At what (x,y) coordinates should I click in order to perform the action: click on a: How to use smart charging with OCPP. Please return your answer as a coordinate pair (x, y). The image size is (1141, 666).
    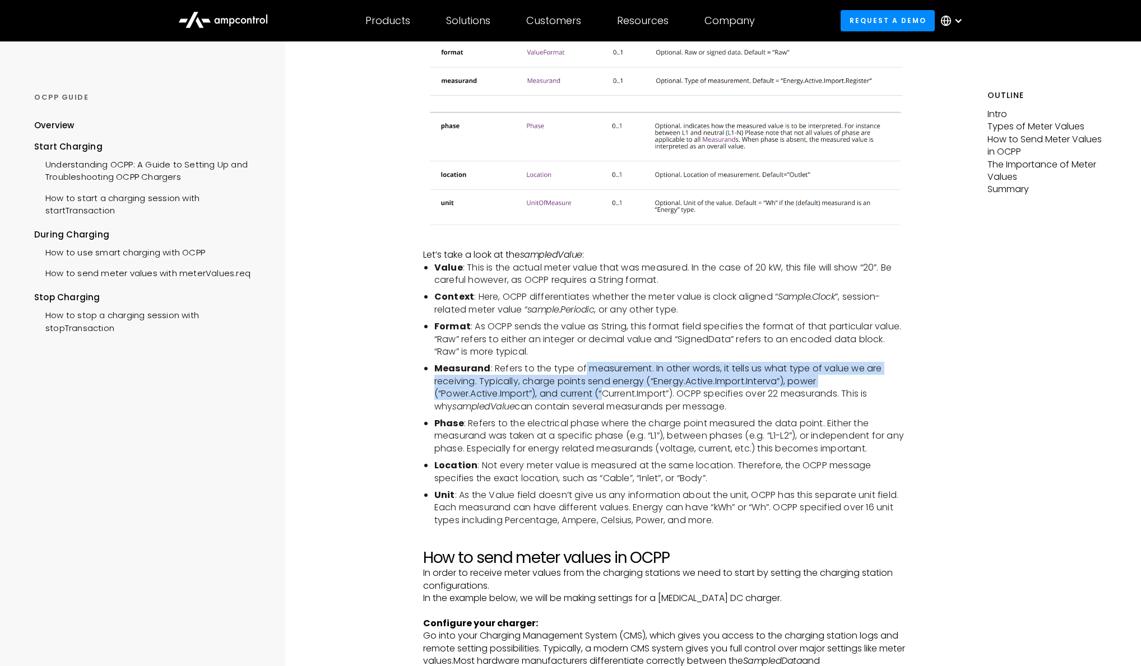
    Looking at the image, I should click on (119, 251).